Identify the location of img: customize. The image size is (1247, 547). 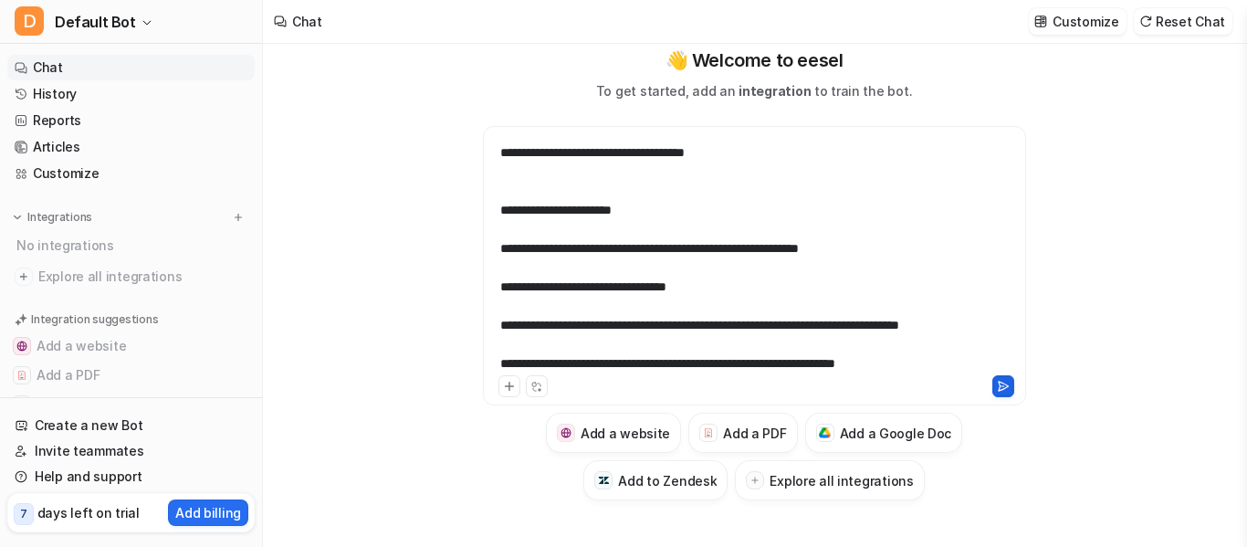
(1041, 21).